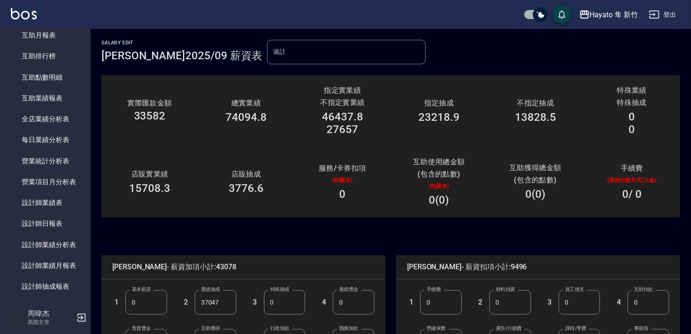 The height and width of the screenshot is (334, 691). What do you see at coordinates (45, 182) in the screenshot?
I see `a: 營業項目月分析表` at bounding box center [45, 182].